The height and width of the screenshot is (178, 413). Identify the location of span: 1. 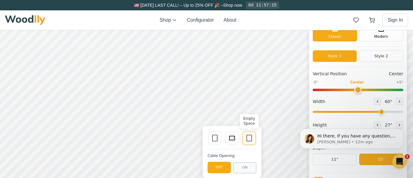
(407, 157).